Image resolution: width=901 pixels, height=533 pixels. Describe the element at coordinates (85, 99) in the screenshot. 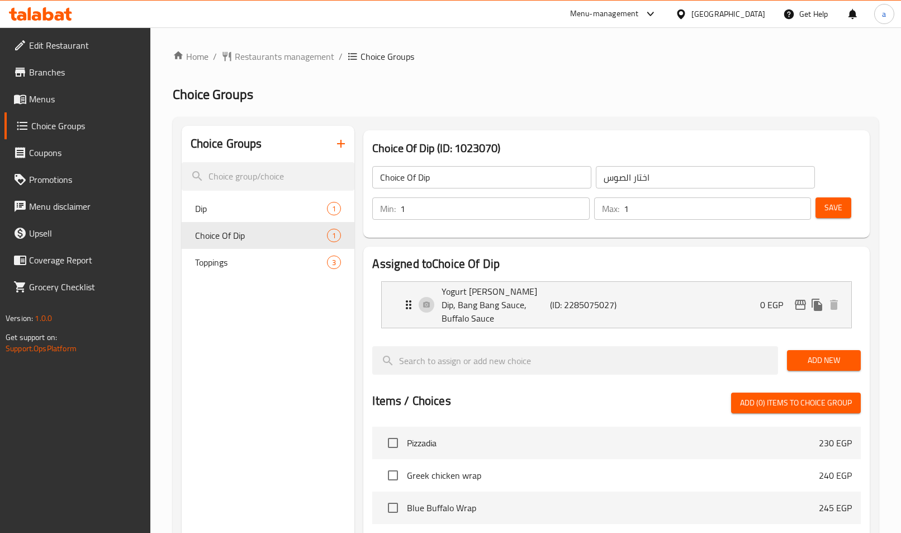

I see `span: Menus` at that location.